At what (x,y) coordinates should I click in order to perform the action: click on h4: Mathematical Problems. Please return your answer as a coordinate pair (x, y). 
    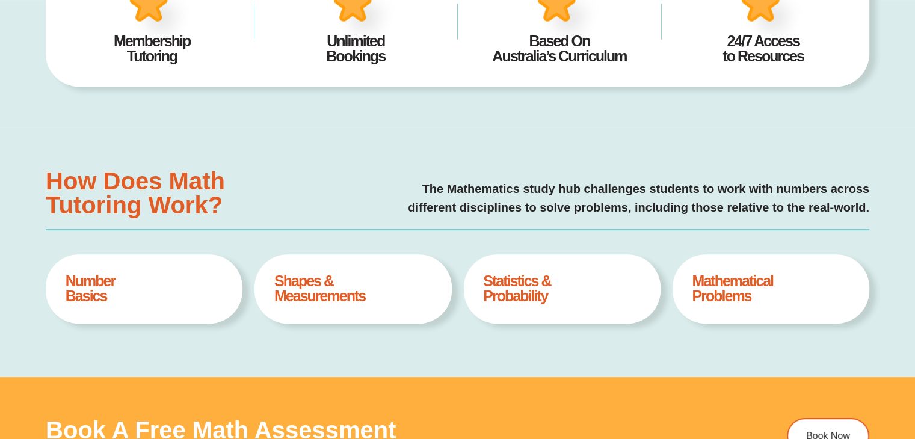
    Looking at the image, I should click on (771, 289).